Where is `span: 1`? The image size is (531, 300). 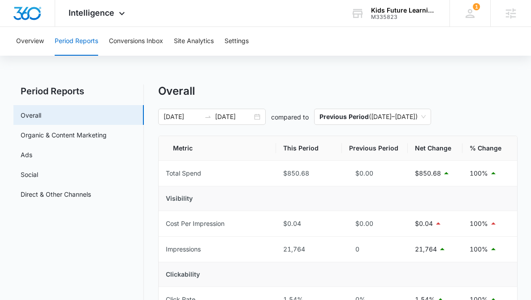 span: 1 is located at coordinates (477, 7).